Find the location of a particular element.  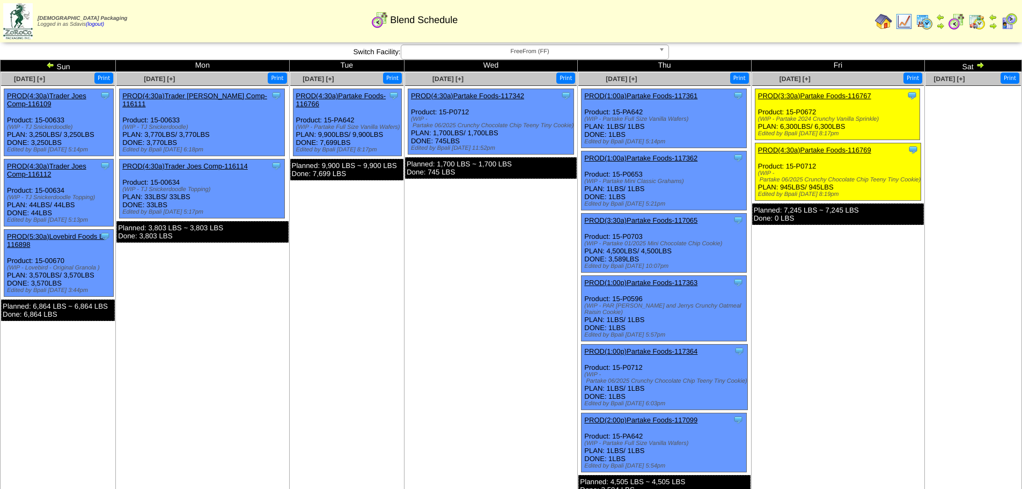

div: (WIP ‐ Partake 06/2025 Crunchy Chocolate Chip Teeny Tiny Cookie) is located at coordinates (492, 122).